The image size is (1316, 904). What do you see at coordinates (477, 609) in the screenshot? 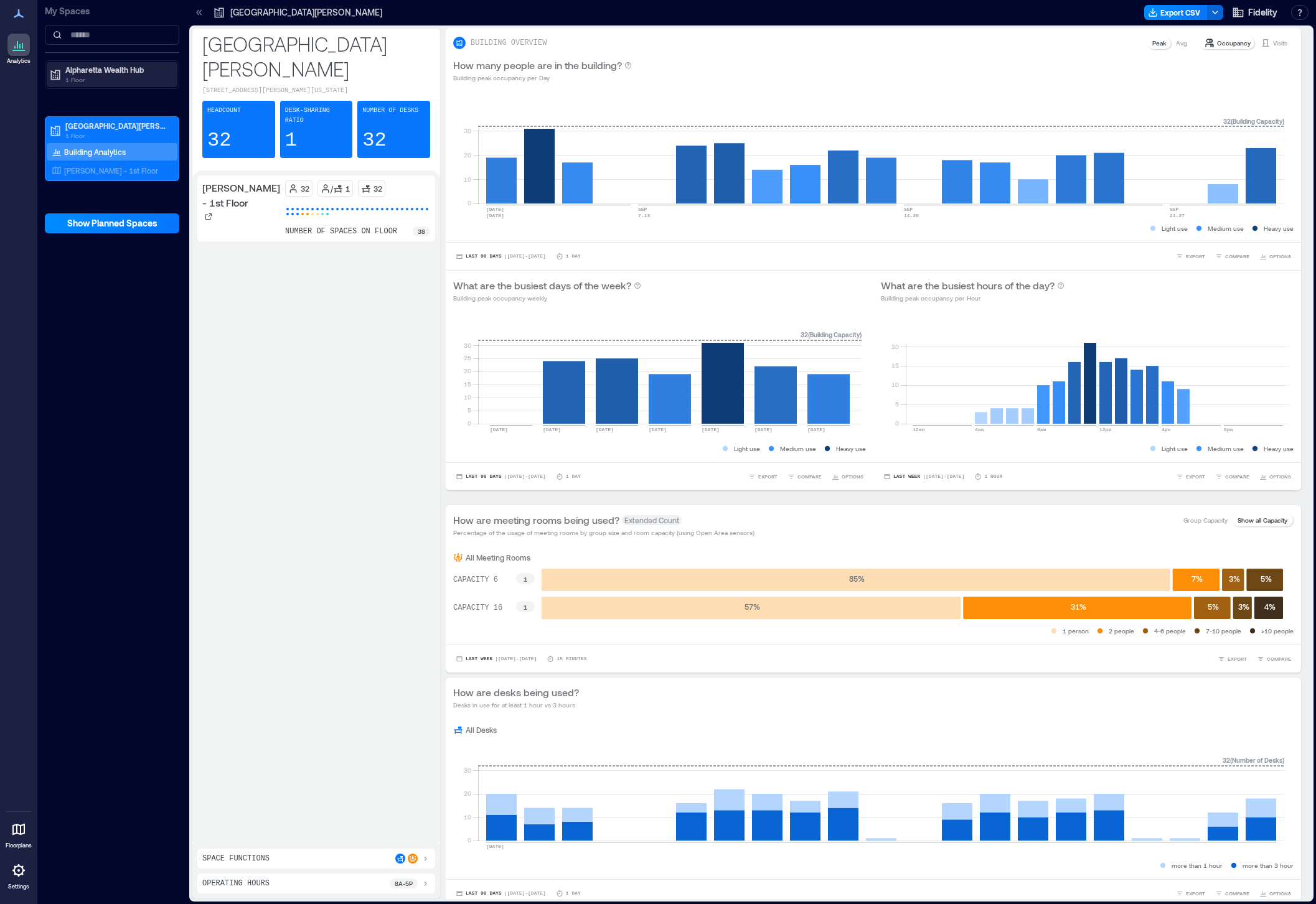
I see `text: CAPACITY 16` at bounding box center [477, 609].